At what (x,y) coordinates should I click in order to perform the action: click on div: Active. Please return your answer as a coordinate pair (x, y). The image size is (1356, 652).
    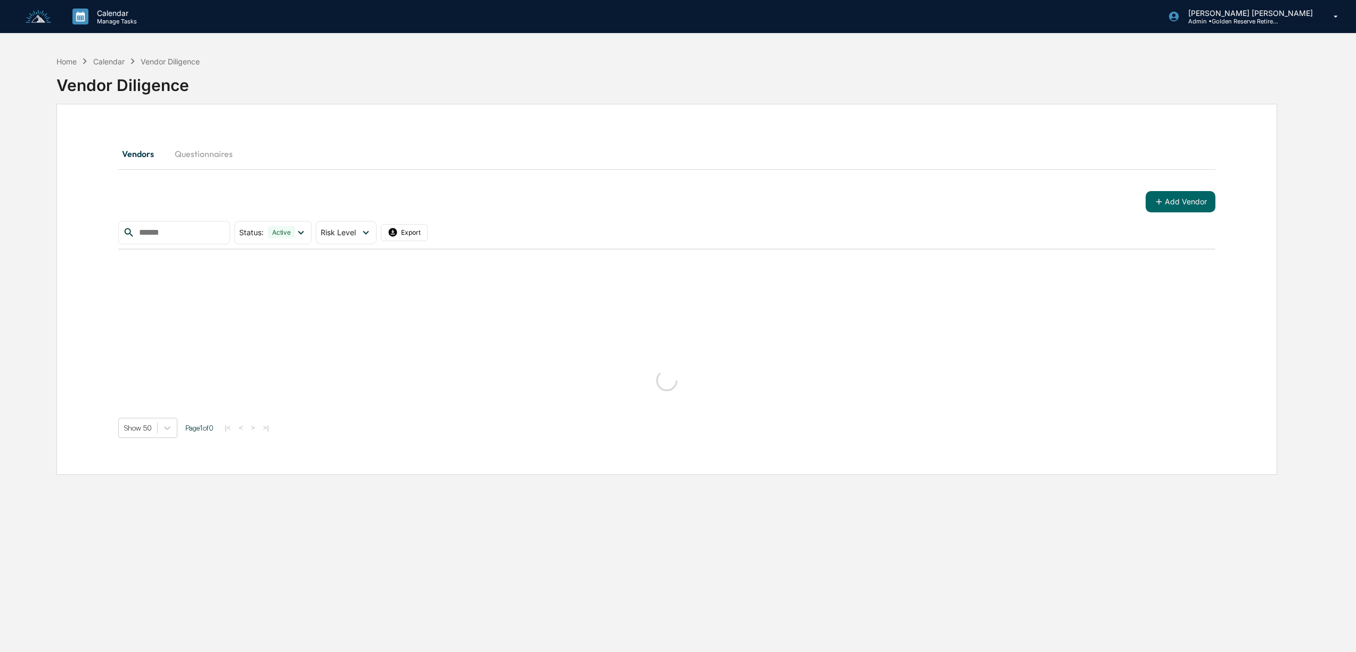
    Looking at the image, I should click on (281, 232).